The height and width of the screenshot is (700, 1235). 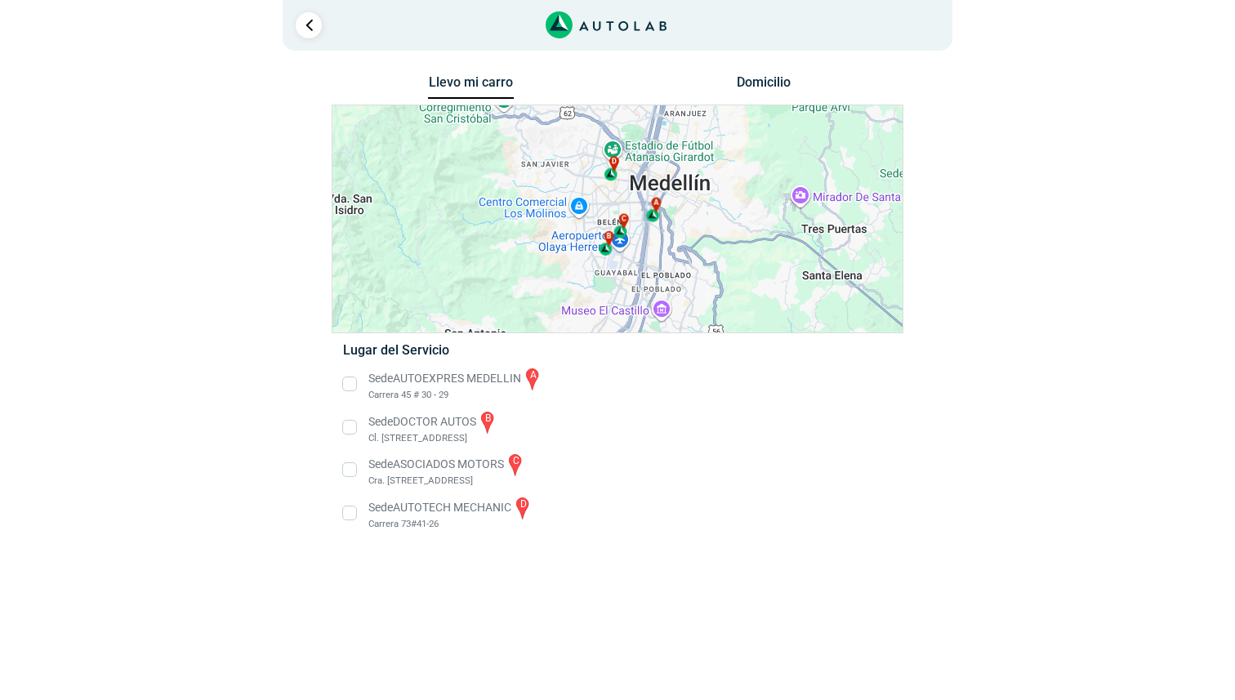 I want to click on span: c, so click(x=624, y=219).